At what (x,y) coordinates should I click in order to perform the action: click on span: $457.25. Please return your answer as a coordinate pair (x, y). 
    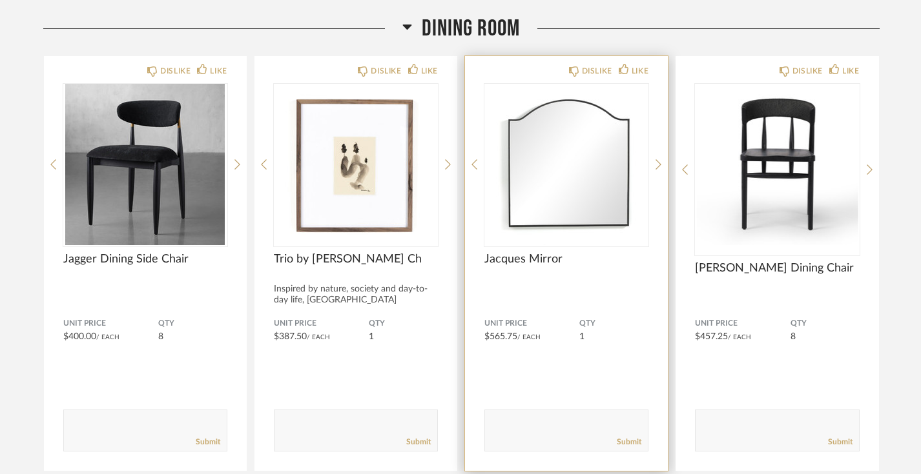
    Looking at the image, I should click on (711, 337).